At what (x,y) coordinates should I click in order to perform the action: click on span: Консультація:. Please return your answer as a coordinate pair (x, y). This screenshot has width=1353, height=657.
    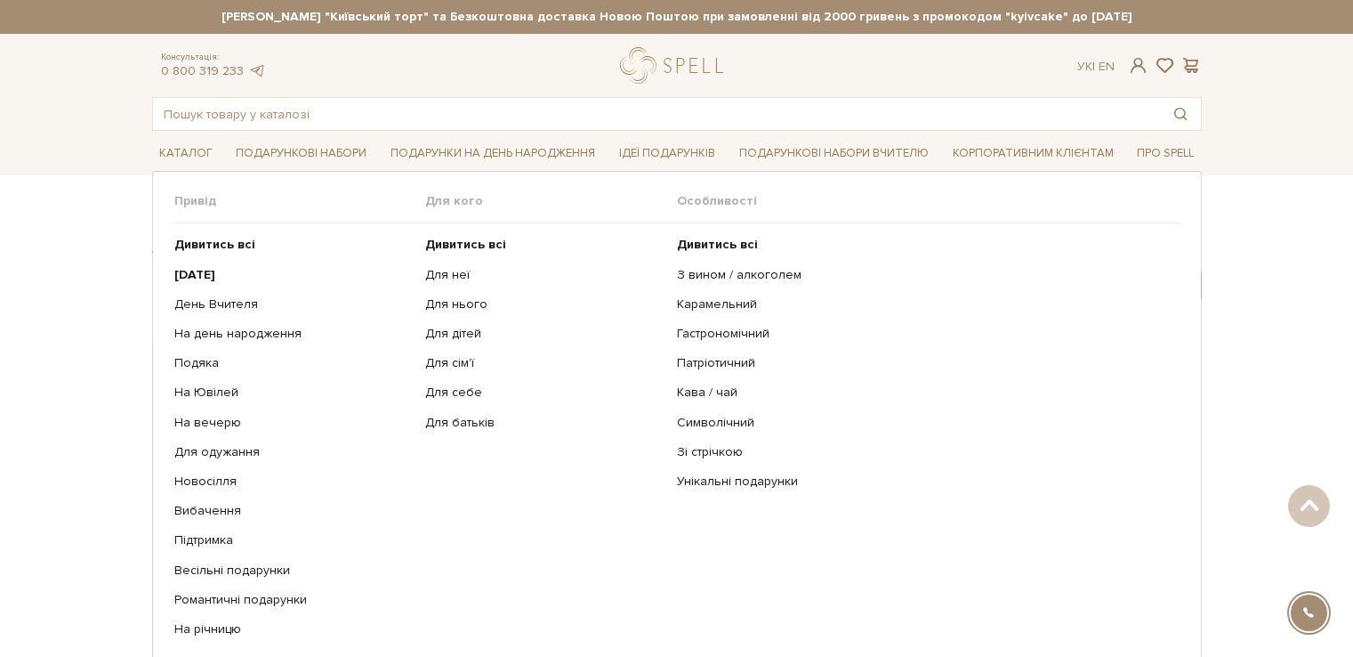
    Looking at the image, I should click on (214, 57).